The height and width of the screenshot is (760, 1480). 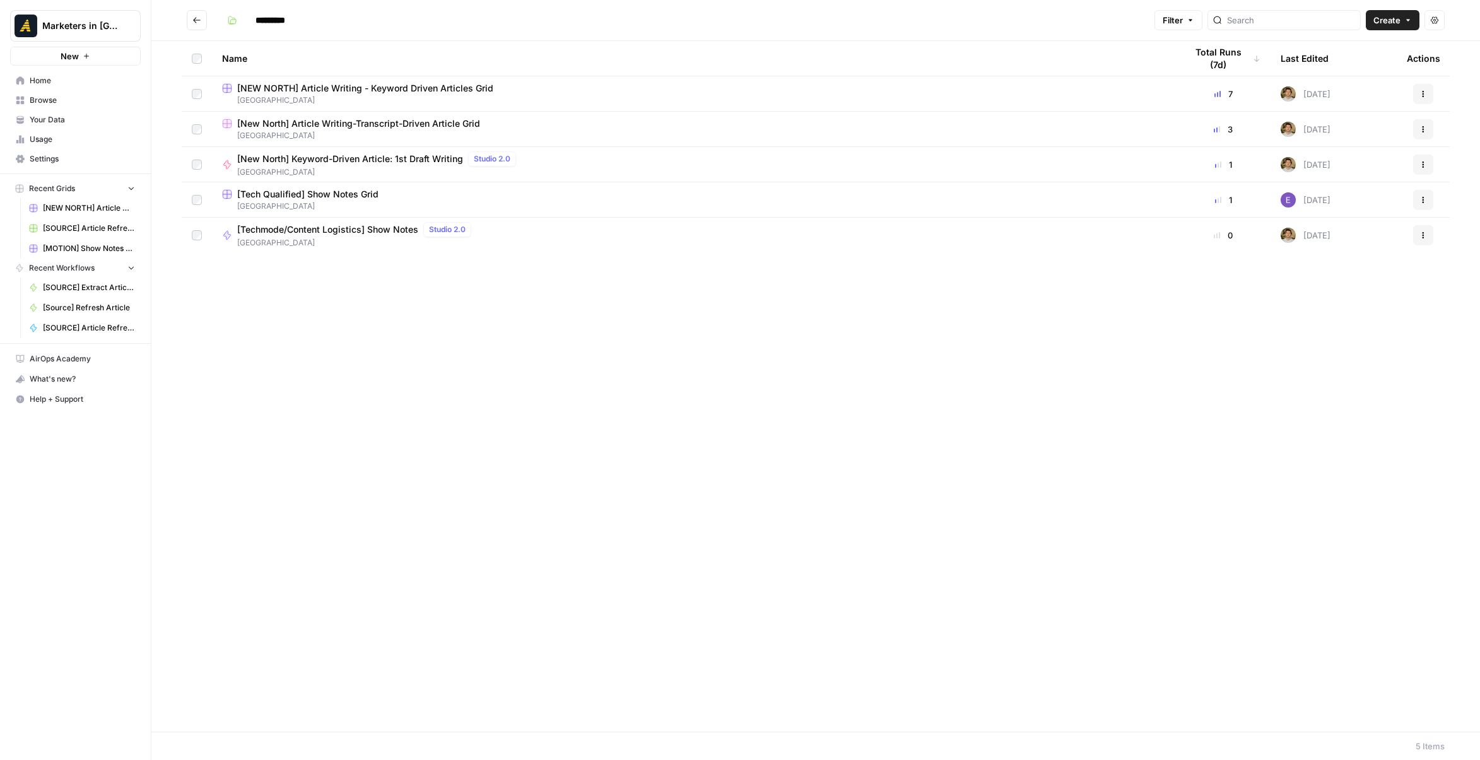 What do you see at coordinates (1223, 235) in the screenshot?
I see `div: 0` at bounding box center [1223, 235].